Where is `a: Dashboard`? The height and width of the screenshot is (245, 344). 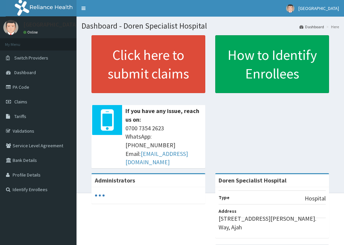 a: Dashboard is located at coordinates (312, 27).